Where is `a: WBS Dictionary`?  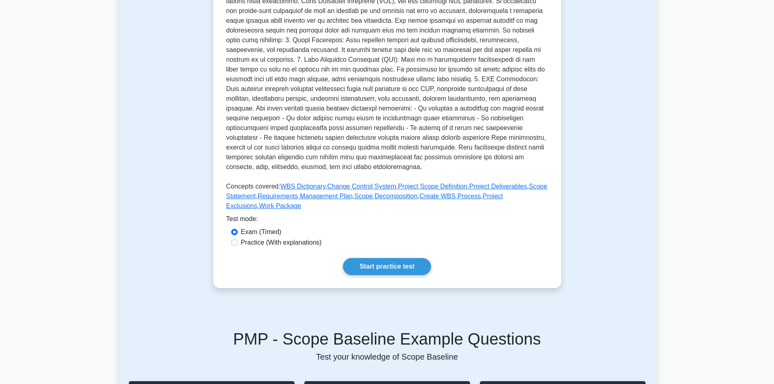
a: WBS Dictionary is located at coordinates (303, 186).